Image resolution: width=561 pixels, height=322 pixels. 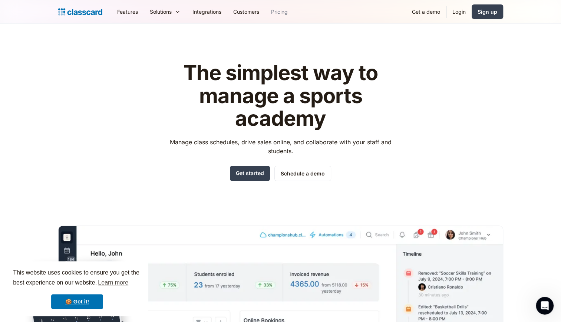 What do you see at coordinates (77, 288) in the screenshot?
I see `div: cookieconsent` at bounding box center [77, 288].